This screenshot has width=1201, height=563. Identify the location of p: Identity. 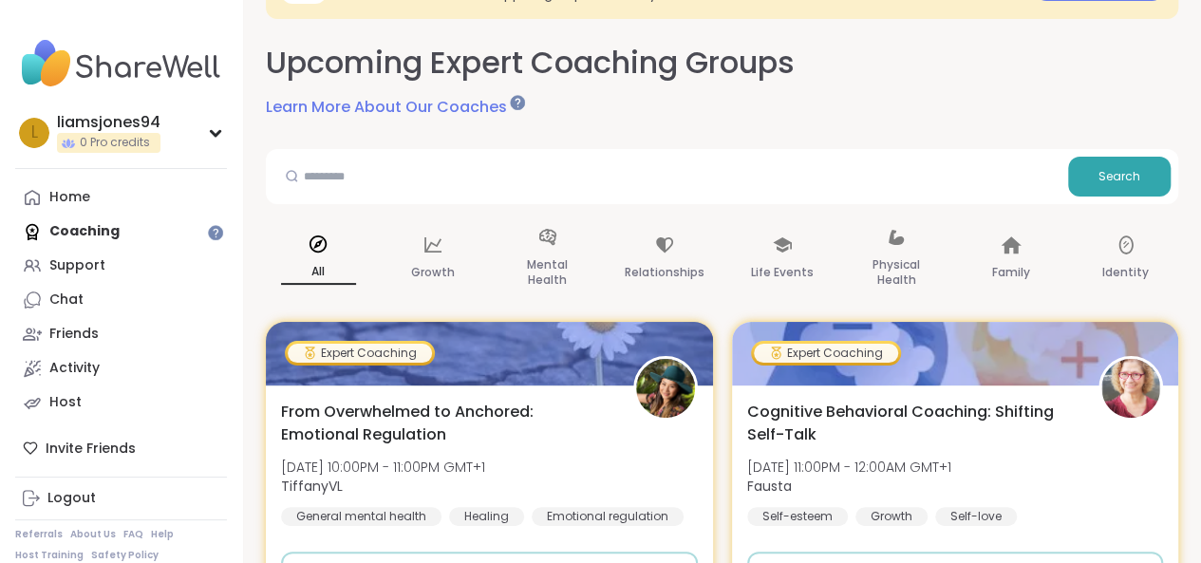
(1125, 273).